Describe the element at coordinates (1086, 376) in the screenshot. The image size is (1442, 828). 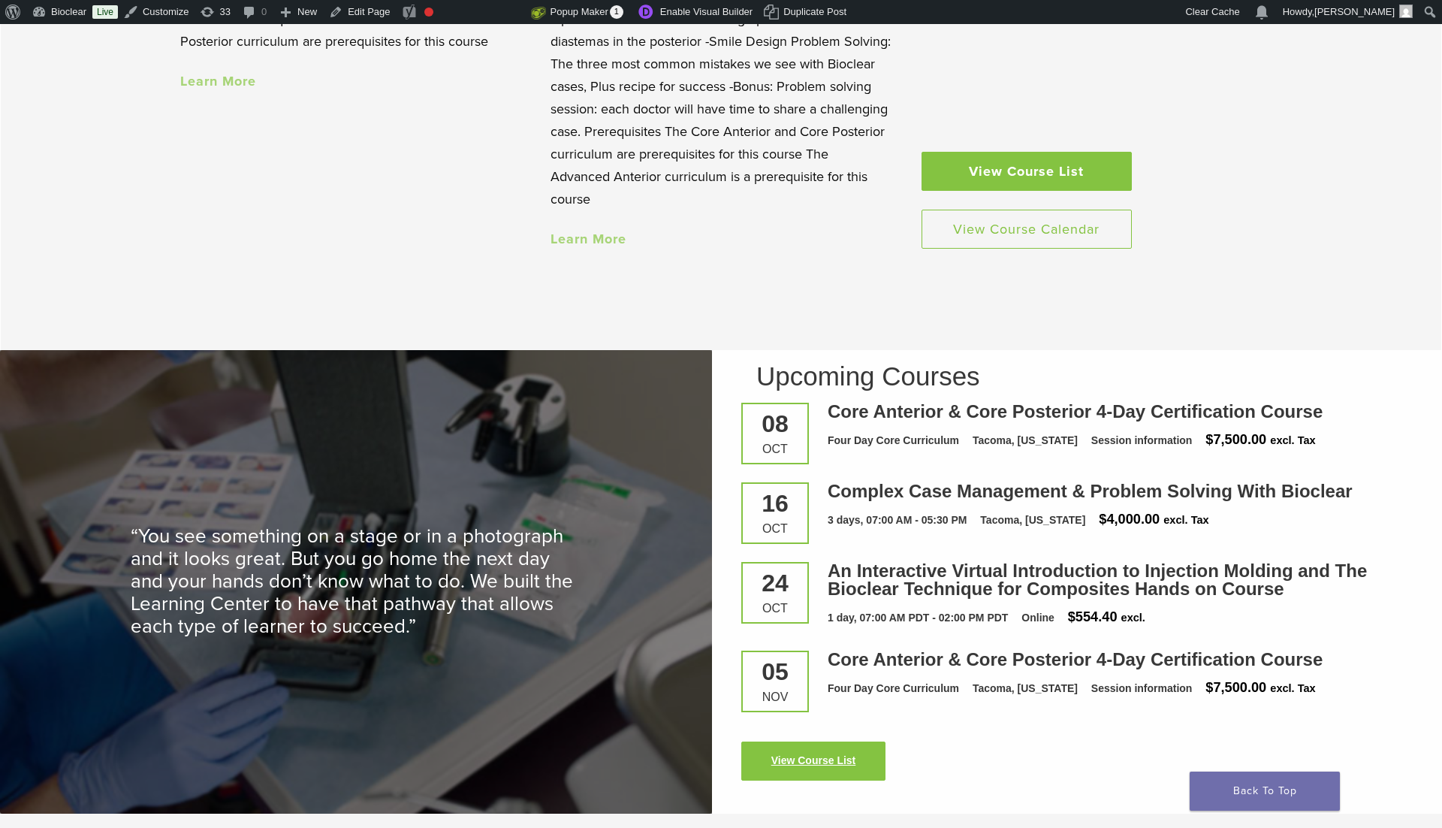
I see `h2: Upcoming Courses` at that location.